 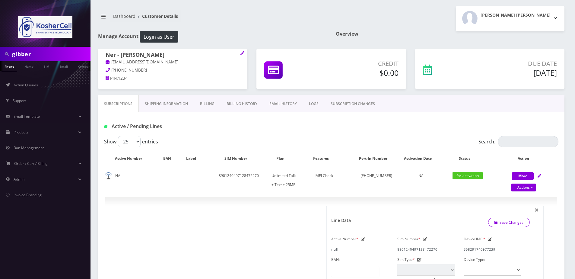 What do you see at coordinates (19, 179) in the screenshot?
I see `span: Admin` at bounding box center [19, 179].